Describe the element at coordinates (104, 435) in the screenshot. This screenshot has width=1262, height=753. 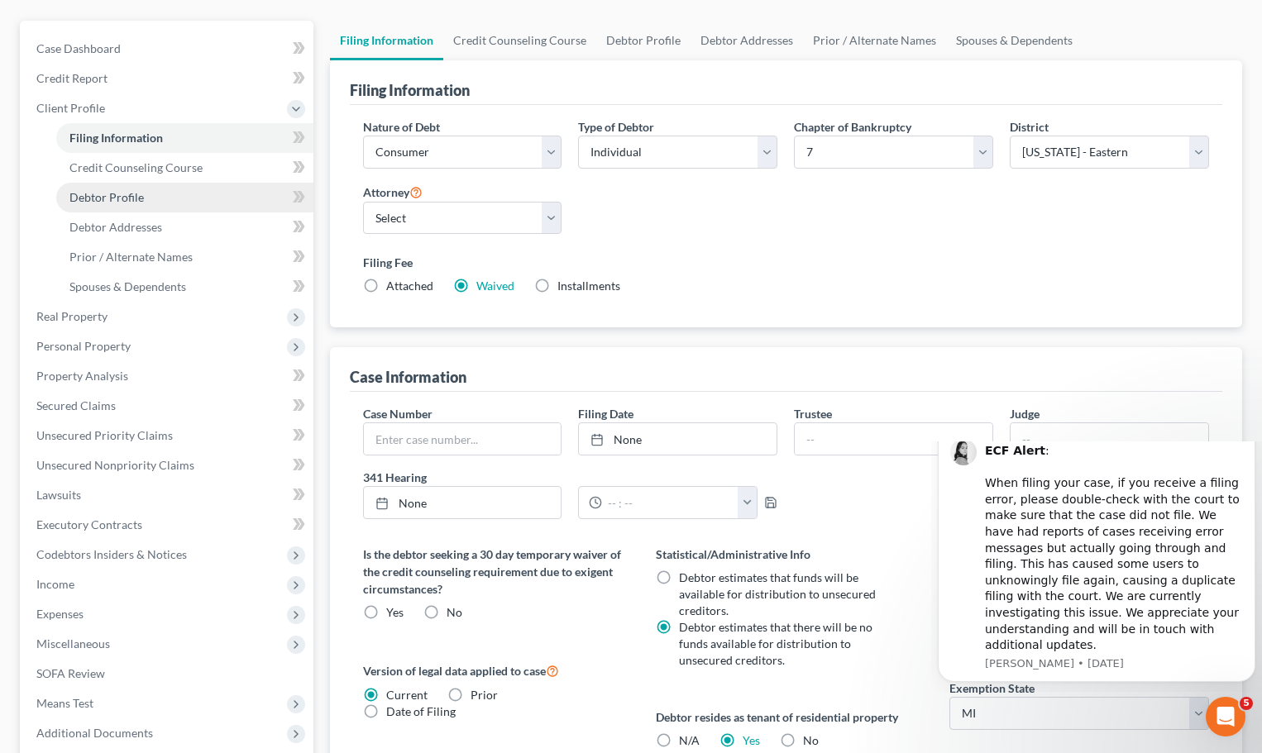
I see `span: Unsecured Priority Claims` at that location.